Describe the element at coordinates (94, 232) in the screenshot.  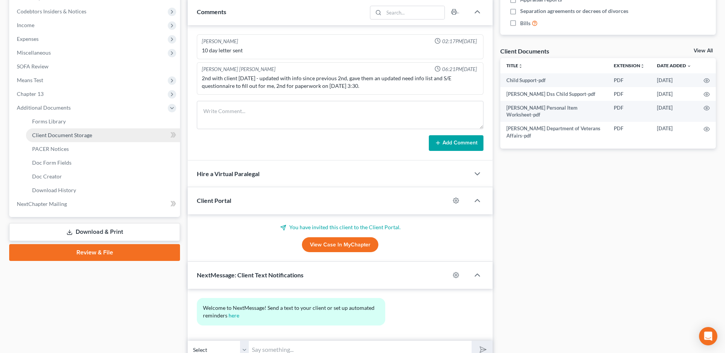
I see `a: Download & Print` at that location.